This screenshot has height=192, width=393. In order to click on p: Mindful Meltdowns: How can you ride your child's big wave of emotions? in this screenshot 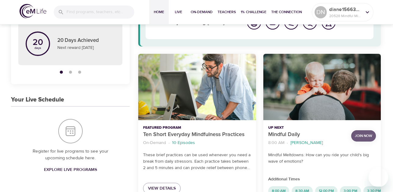, I will do `click(322, 158)`.